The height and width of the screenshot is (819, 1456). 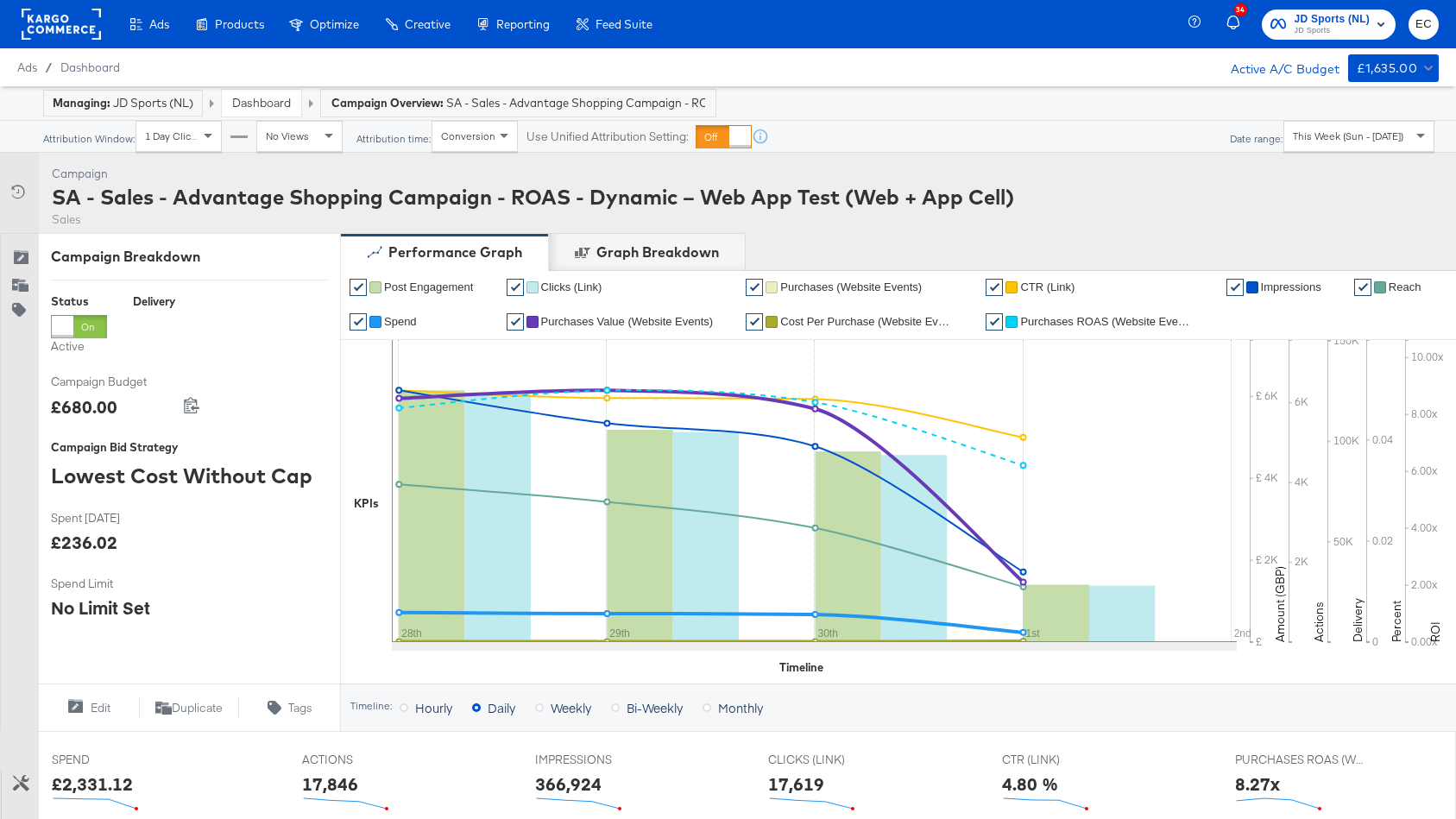 What do you see at coordinates (1393, 68) in the screenshot?
I see `button: £1,635.00` at bounding box center [1393, 68].